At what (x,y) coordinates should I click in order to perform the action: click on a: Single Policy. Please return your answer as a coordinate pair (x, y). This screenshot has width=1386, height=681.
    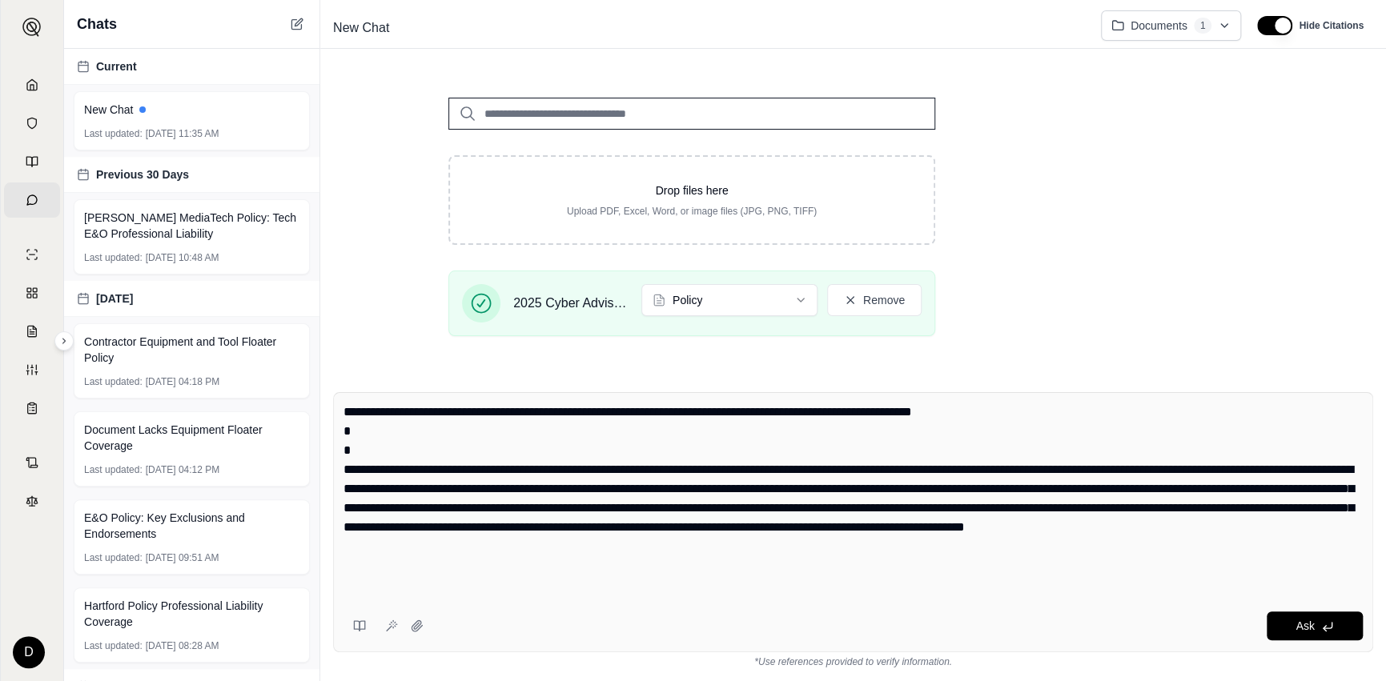
    Looking at the image, I should click on (32, 255).